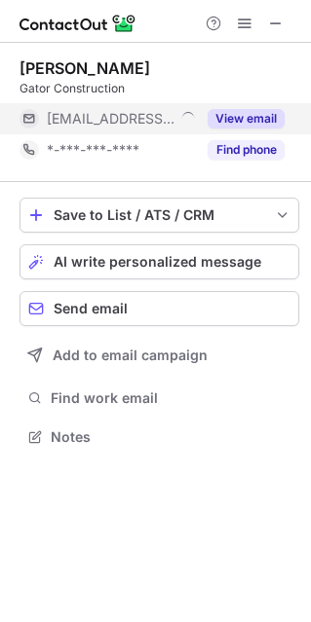 This screenshot has width=311, height=622. What do you see at coordinates (170, 437) in the screenshot?
I see `span: Notes` at bounding box center [170, 437].